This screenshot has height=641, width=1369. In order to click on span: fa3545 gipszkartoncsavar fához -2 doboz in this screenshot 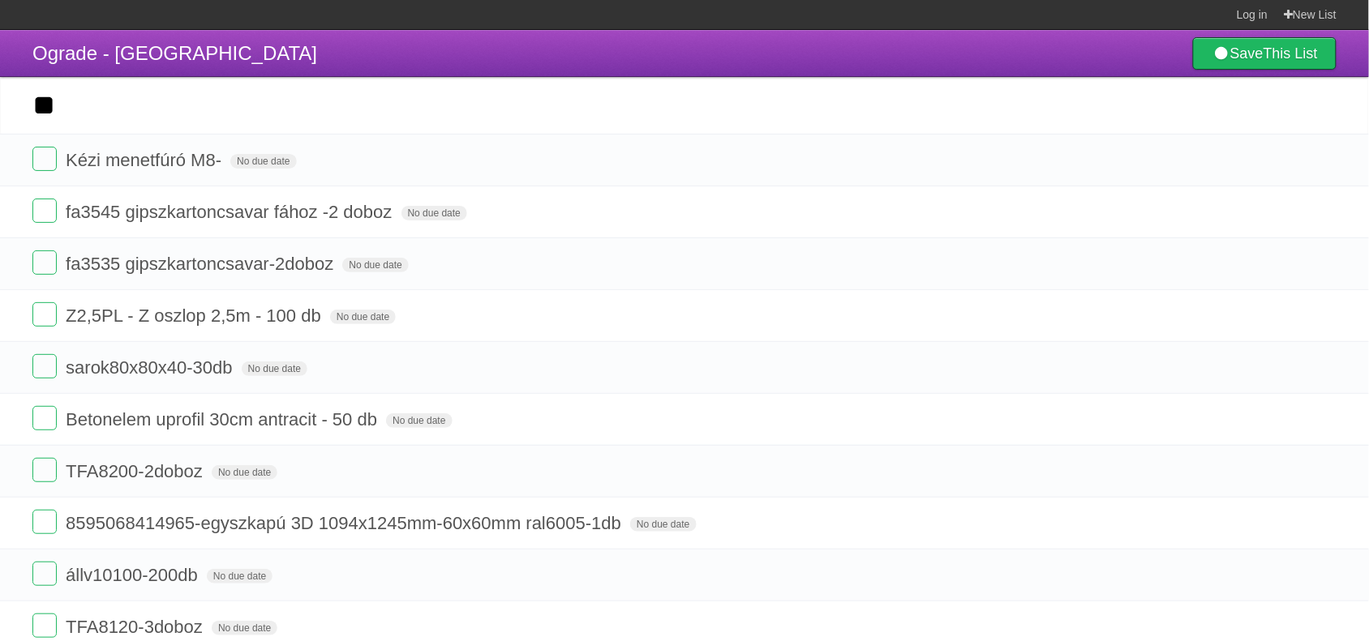, I will do `click(230, 212)`.